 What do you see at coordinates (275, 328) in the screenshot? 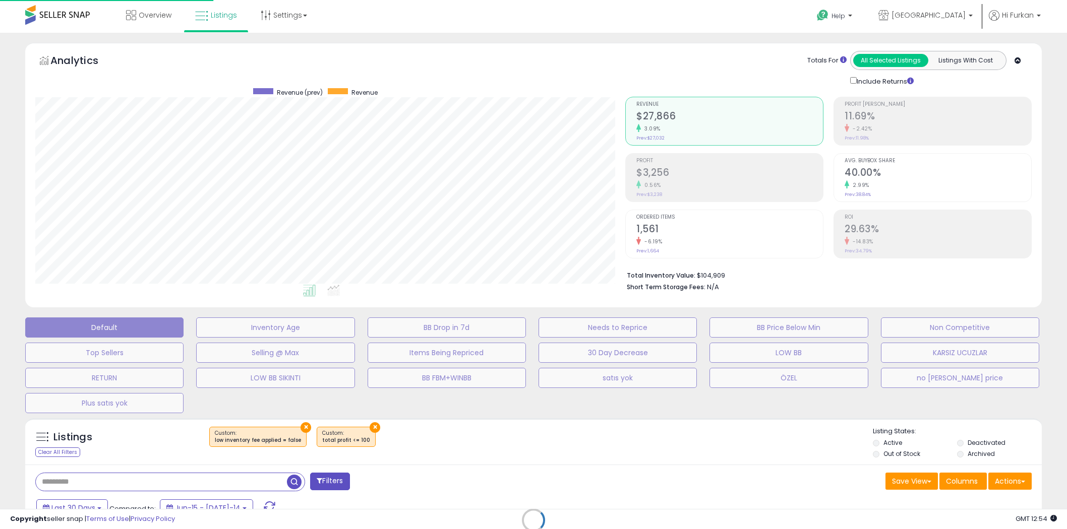
I see `button: Inventory Age` at bounding box center [275, 328].